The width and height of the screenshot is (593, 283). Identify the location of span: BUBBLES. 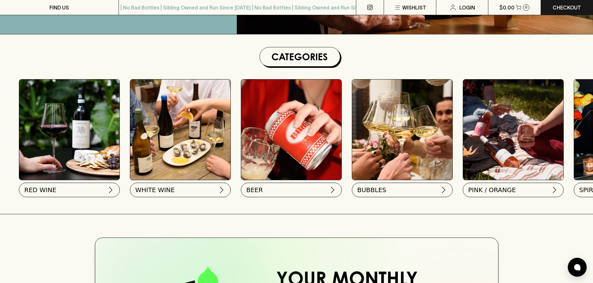
(371, 190).